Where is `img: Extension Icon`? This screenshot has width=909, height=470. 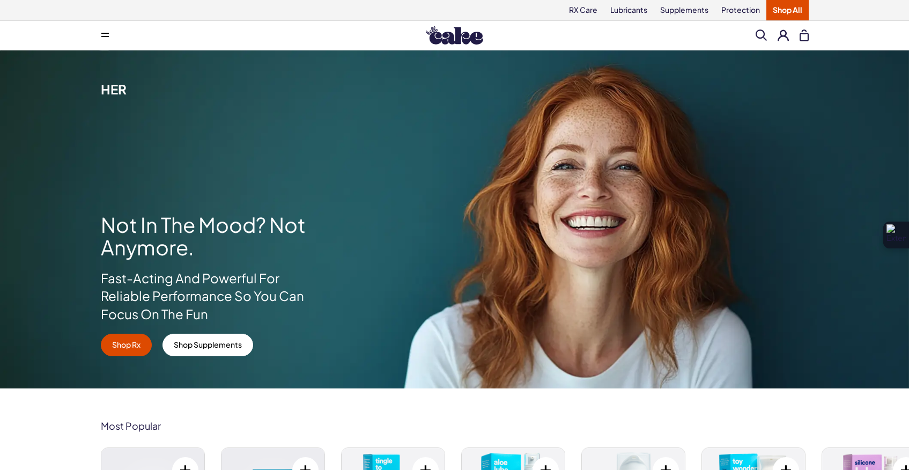 img: Extension Icon is located at coordinates (896, 235).